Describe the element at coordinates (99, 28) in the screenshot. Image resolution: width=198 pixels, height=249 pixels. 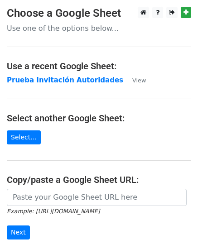
I see `p: Use one of the options below...` at that location.